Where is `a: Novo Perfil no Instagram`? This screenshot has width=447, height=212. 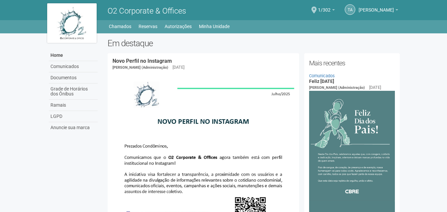
a: Novo Perfil no Instagram is located at coordinates (142, 61).